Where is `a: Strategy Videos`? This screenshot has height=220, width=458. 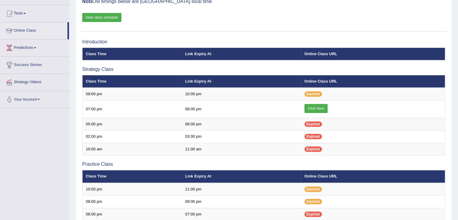
a: Strategy Videos is located at coordinates (35, 81).